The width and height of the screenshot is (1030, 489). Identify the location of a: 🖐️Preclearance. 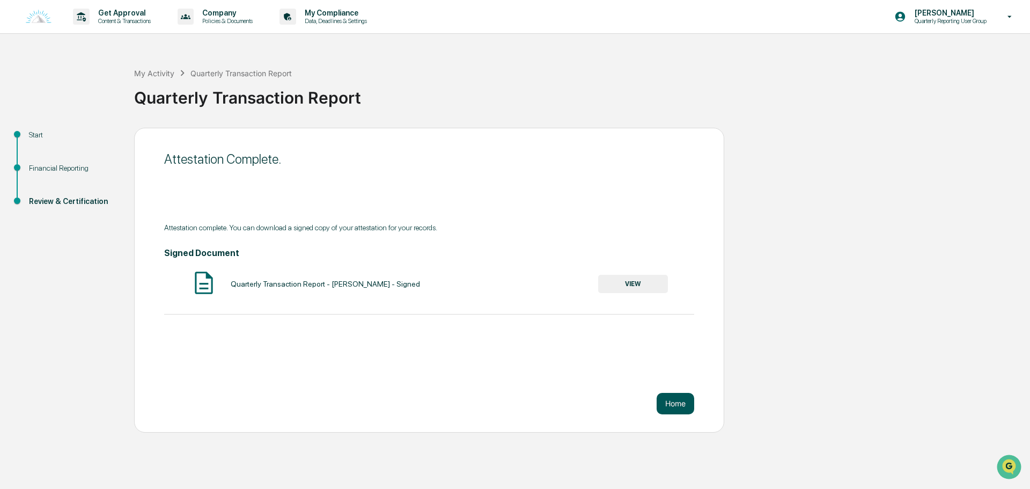
(40, 141).